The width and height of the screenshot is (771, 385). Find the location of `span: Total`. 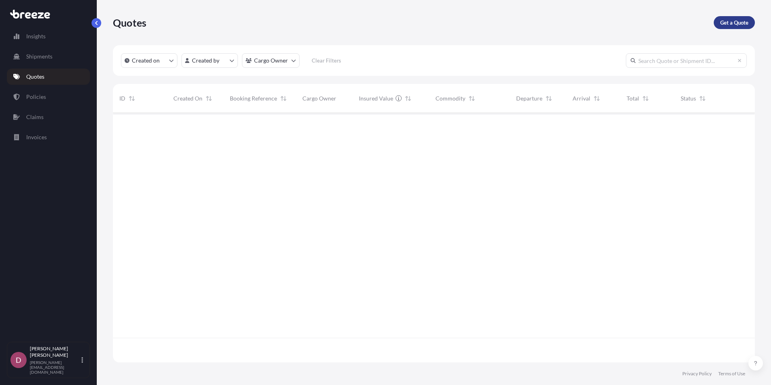

span: Total is located at coordinates (633, 98).